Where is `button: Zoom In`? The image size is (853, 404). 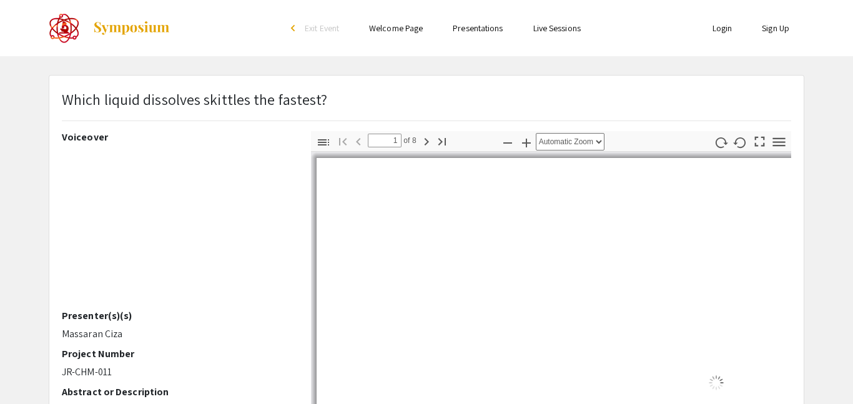
button: Zoom In is located at coordinates (526, 142).